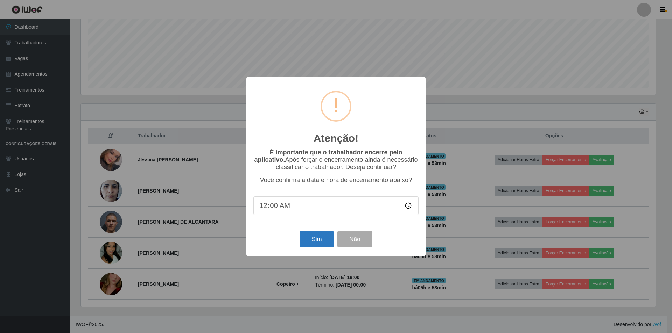 Image resolution: width=672 pixels, height=333 pixels. What do you see at coordinates (354, 239) in the screenshot?
I see `button: Não` at bounding box center [354, 239].